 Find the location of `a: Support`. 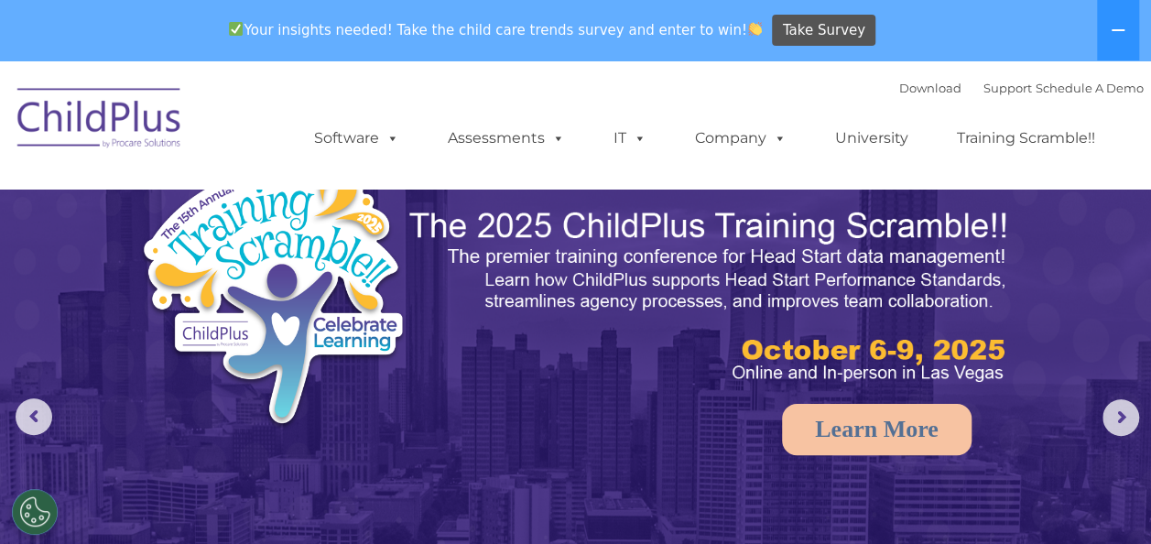

a: Support is located at coordinates (1008, 88).